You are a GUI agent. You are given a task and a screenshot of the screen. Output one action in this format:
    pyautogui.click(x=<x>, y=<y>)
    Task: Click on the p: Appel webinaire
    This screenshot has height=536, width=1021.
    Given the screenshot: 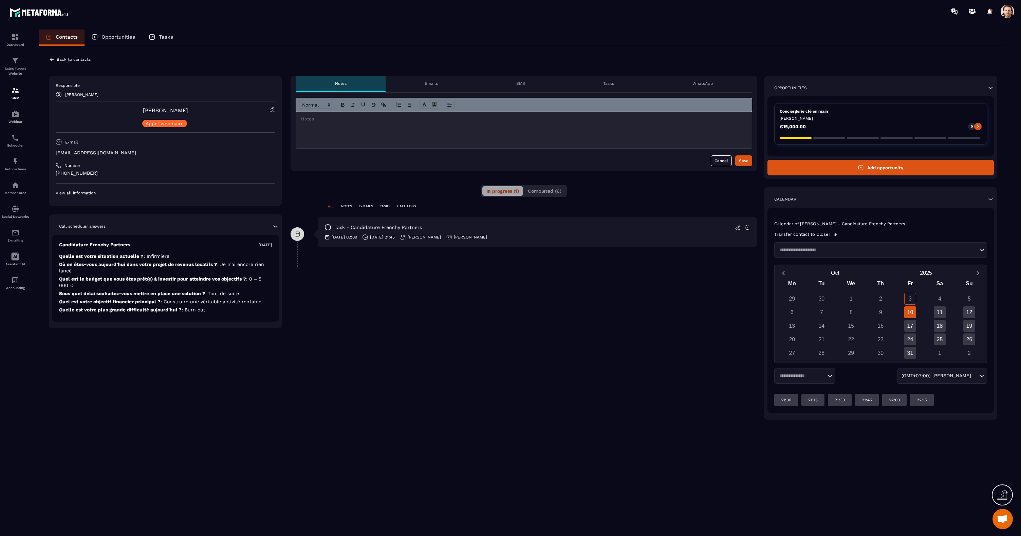 What is the action you would take?
    pyautogui.click(x=165, y=124)
    